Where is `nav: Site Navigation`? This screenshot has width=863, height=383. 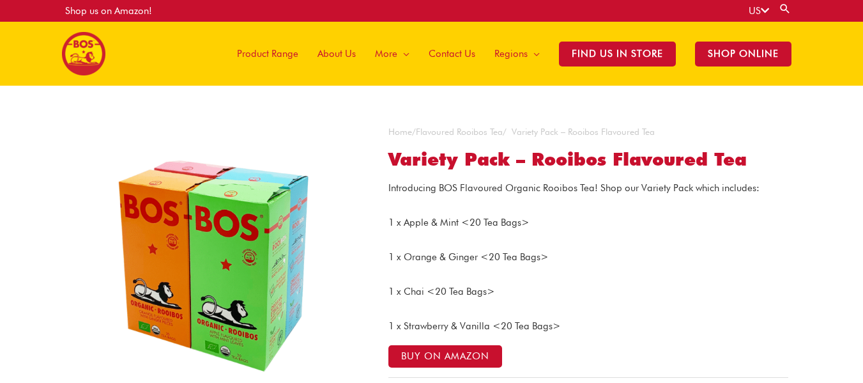 nav: Site Navigation is located at coordinates (509, 54).